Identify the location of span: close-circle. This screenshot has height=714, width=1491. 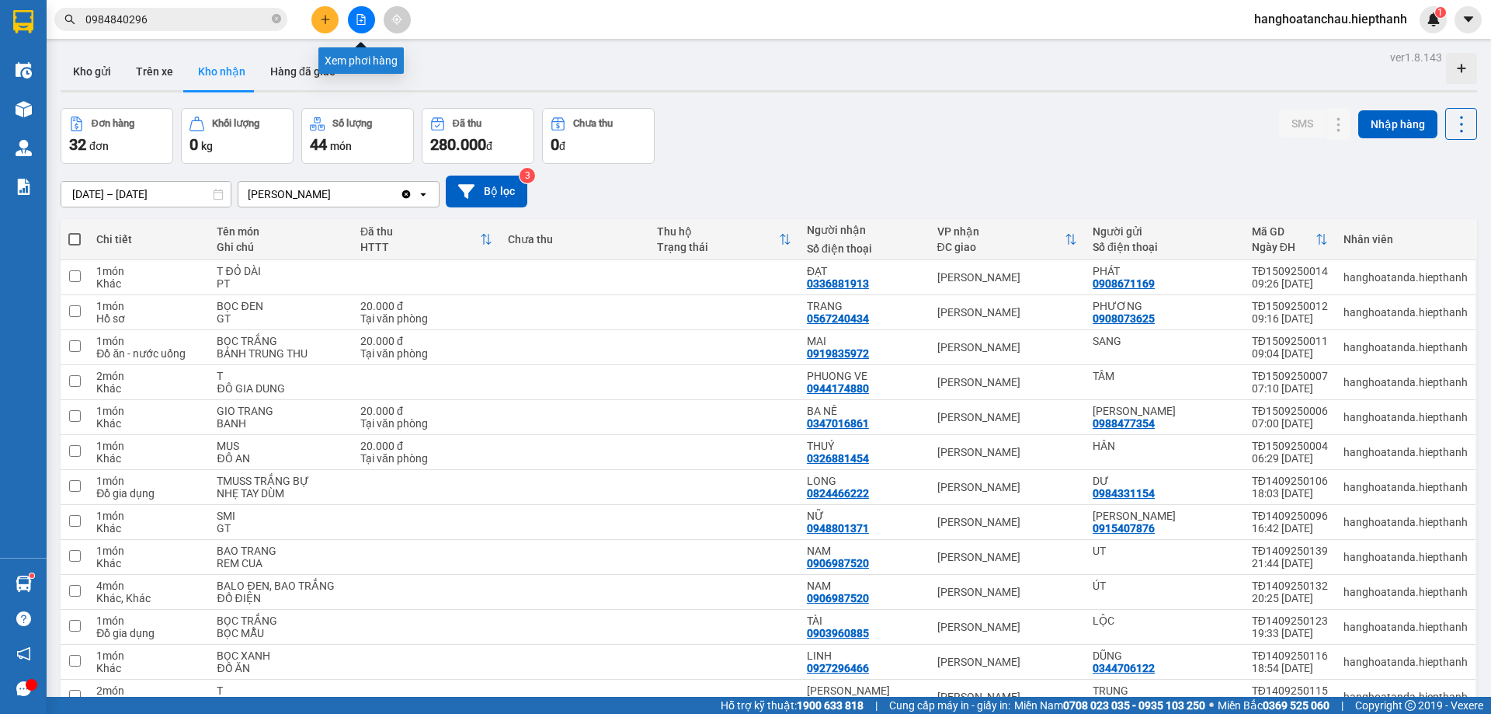
(276, 19).